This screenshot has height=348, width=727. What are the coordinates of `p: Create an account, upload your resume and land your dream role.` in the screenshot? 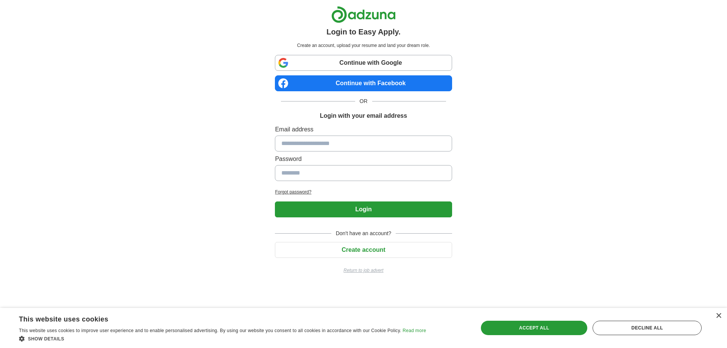 It's located at (363, 45).